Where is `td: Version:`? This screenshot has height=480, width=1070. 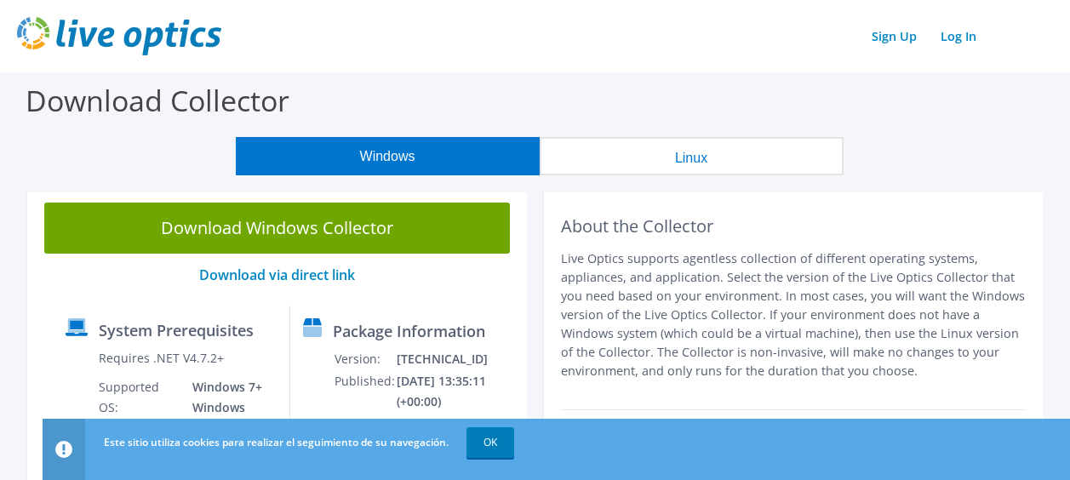
td: Version: is located at coordinates (364, 359).